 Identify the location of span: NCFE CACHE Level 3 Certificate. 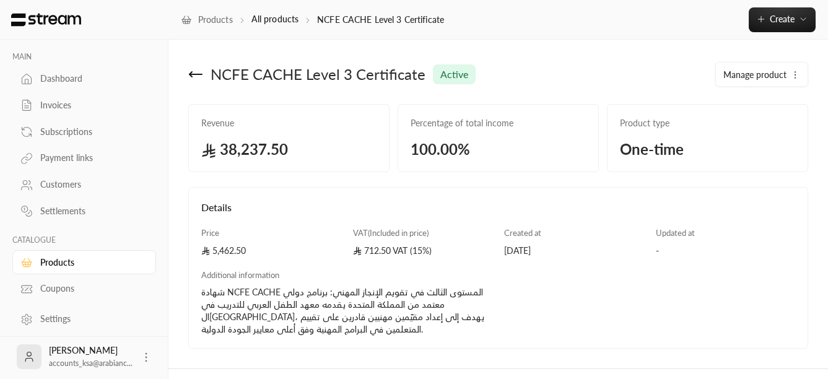
(318, 74).